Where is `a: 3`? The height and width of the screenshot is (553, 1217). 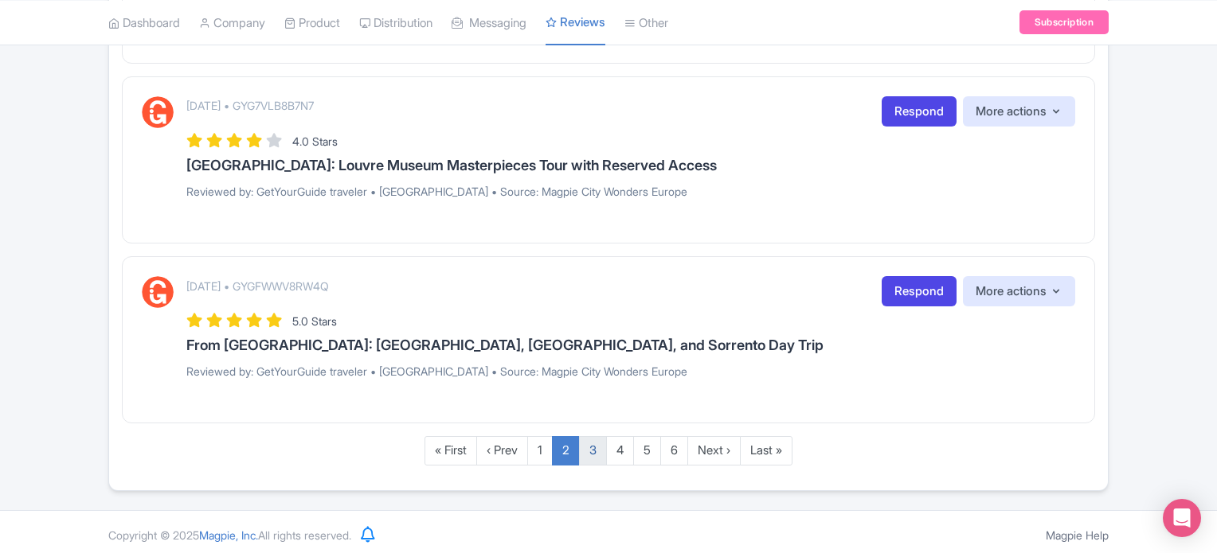
a: 3 is located at coordinates (592, 451).